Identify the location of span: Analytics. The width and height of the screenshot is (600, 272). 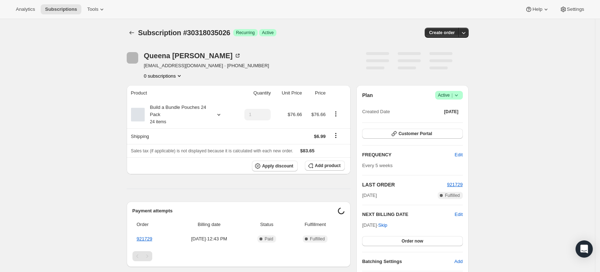
(25, 9).